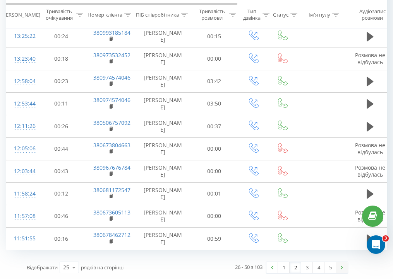 This screenshot has width=393, height=279. What do you see at coordinates (61, 127) in the screenshot?
I see `td: 00:26` at bounding box center [61, 127].